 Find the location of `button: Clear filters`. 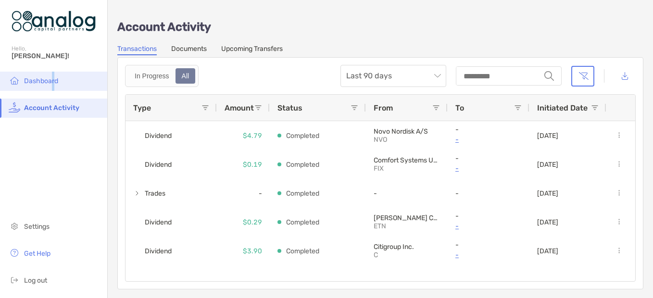

button: Clear filters is located at coordinates (583, 76).